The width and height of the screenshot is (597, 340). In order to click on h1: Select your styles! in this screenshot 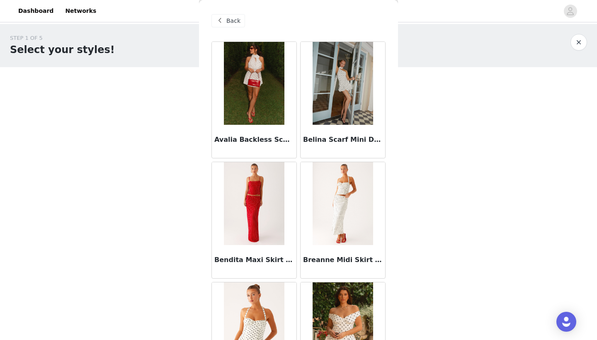, I will do `click(62, 50)`.